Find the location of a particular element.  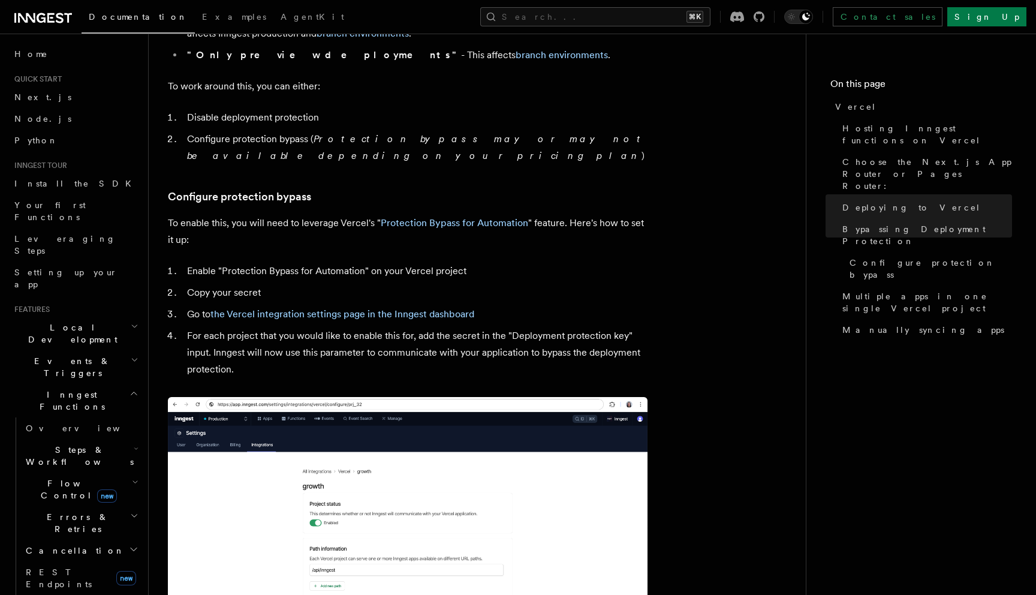

a: Multiple apps in one single Vercel project is located at coordinates (924, 302).